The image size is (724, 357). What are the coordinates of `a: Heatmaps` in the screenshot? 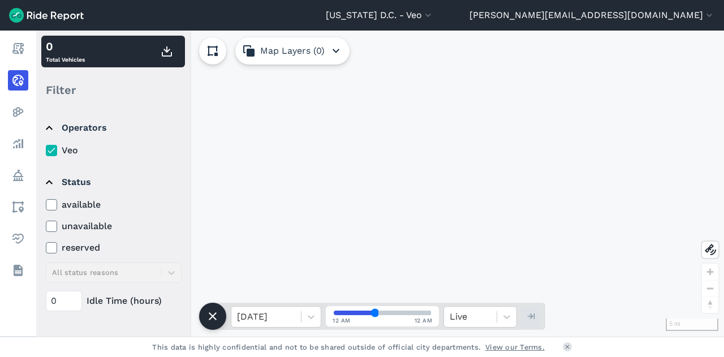 It's located at (18, 112).